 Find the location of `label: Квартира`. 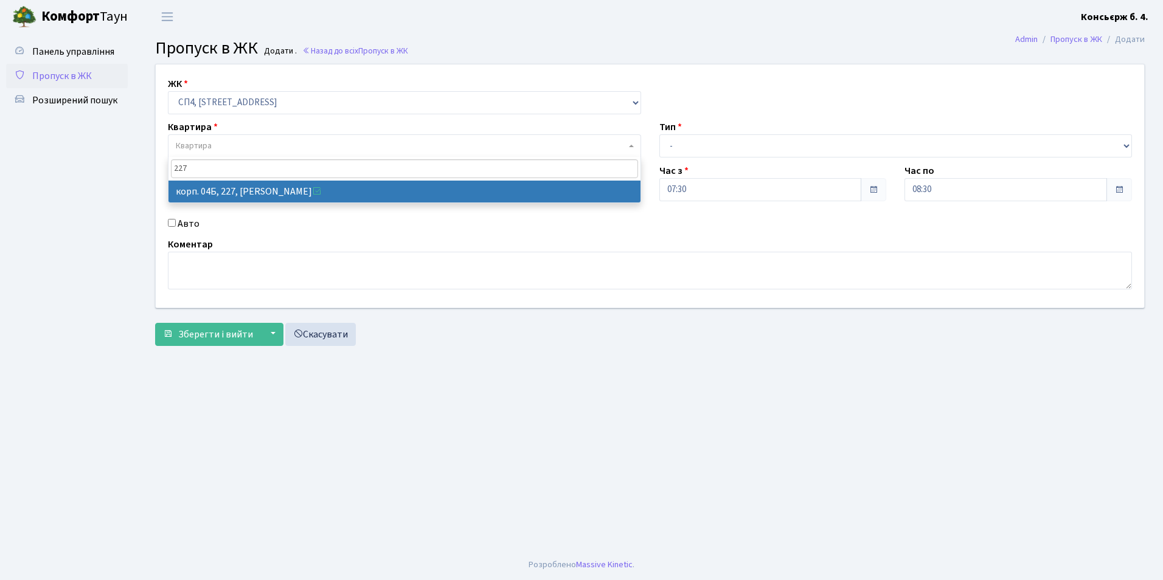

label: Квартира is located at coordinates (193, 127).